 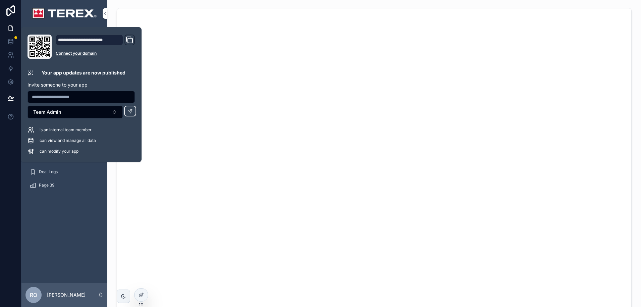 I want to click on button: Select Button, so click(x=75, y=112).